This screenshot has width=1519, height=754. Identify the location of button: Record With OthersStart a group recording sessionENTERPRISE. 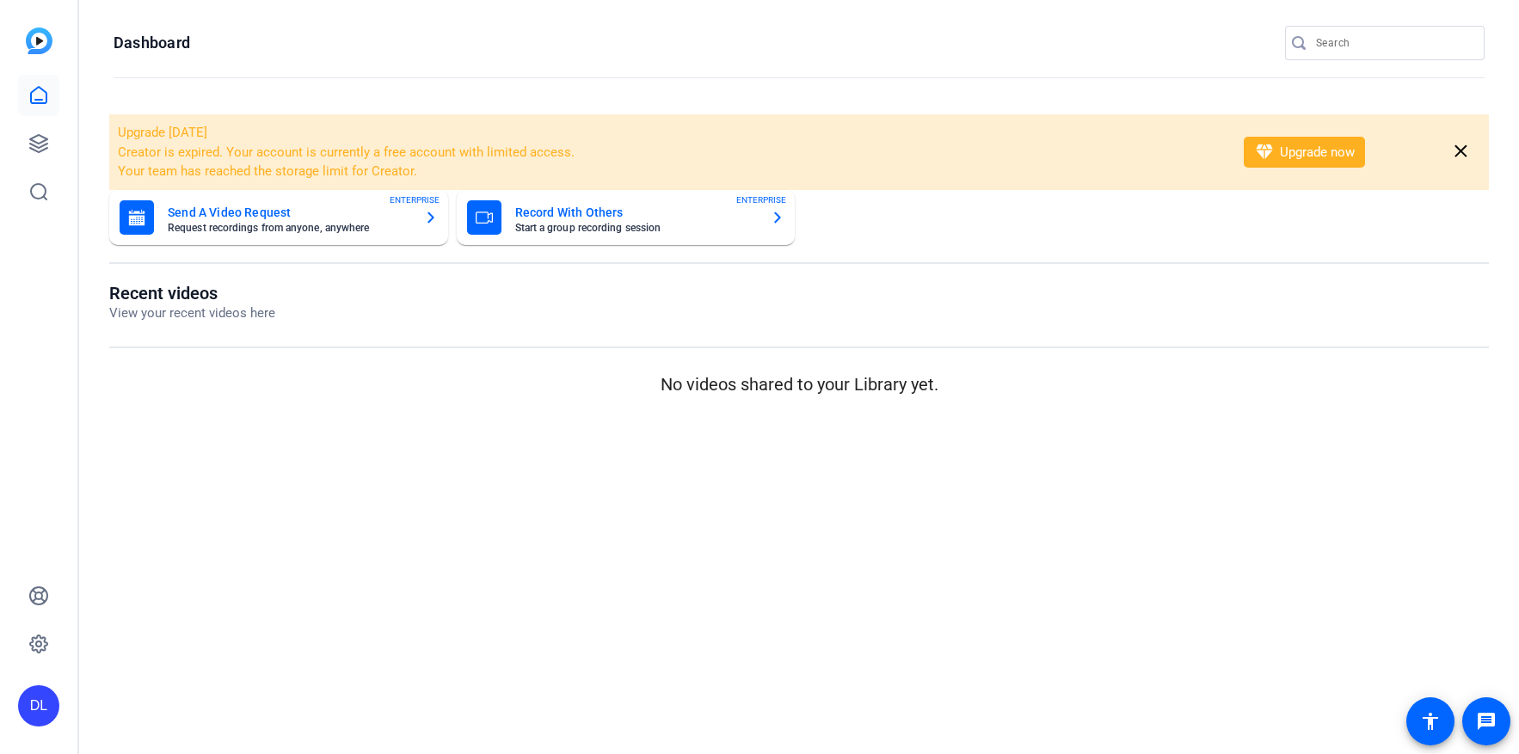
(626, 218).